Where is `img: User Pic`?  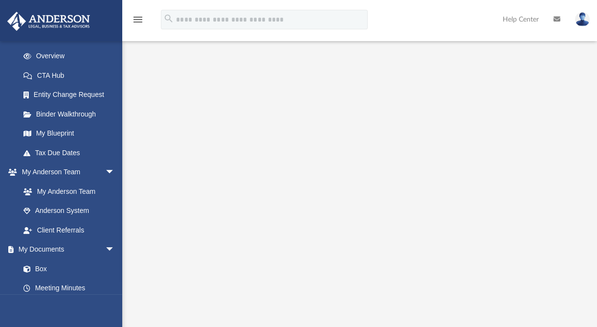
img: User Pic is located at coordinates (582, 19).